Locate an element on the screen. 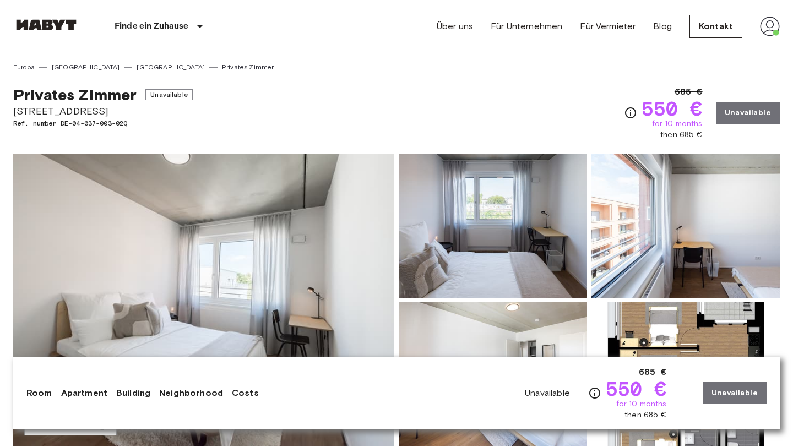  p: Finde ein Zuhause is located at coordinates (151, 26).